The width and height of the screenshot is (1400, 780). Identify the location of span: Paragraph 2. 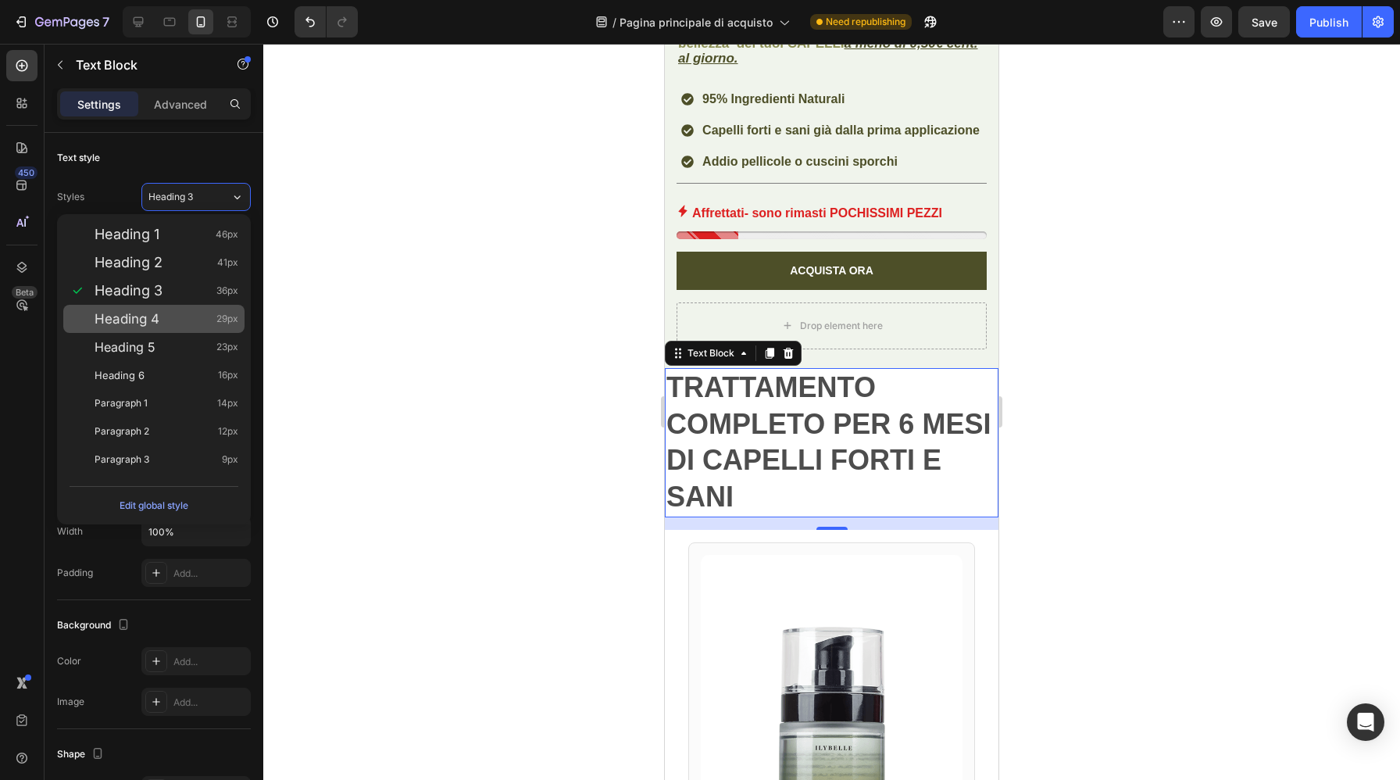
(122, 431).